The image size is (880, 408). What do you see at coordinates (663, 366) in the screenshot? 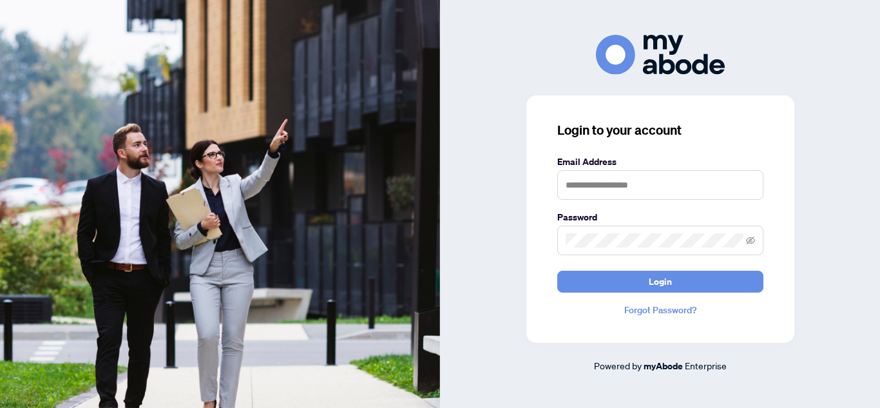
I see `a: myAbode` at bounding box center [663, 366].